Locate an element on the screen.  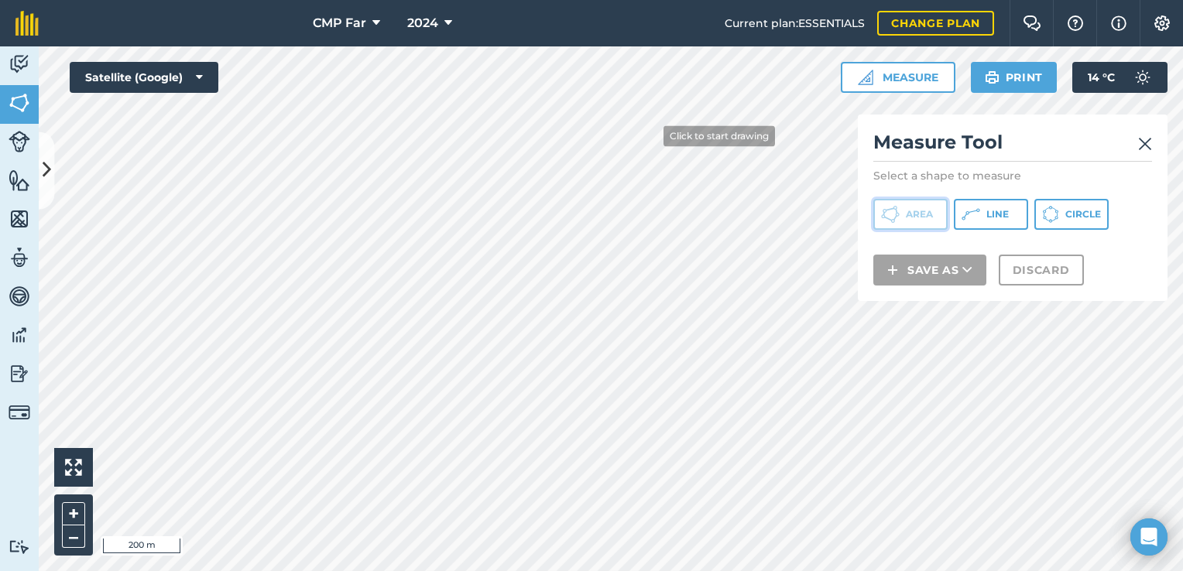
img: svg+xml;base64,PHN2ZyB4bWxucz0iaHR0cDovL3d3dy53My5vcmcvMjAwMC9zdmciIHdpZHRoPSIxNCIgaGVpZ2h0PSIyNC... is located at coordinates (893, 270).